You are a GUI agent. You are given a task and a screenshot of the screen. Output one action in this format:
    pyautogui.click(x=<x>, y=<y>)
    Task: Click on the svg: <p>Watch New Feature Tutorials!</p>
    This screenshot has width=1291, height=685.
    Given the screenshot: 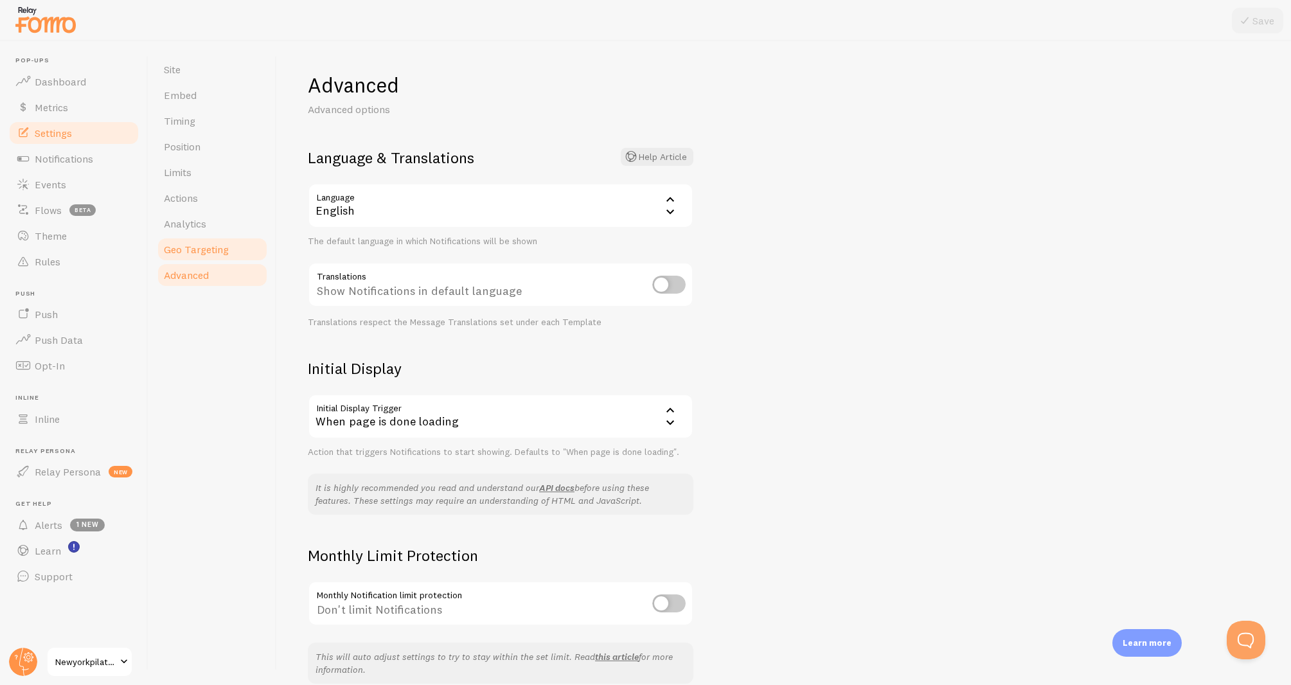 What is the action you would take?
    pyautogui.click(x=74, y=547)
    